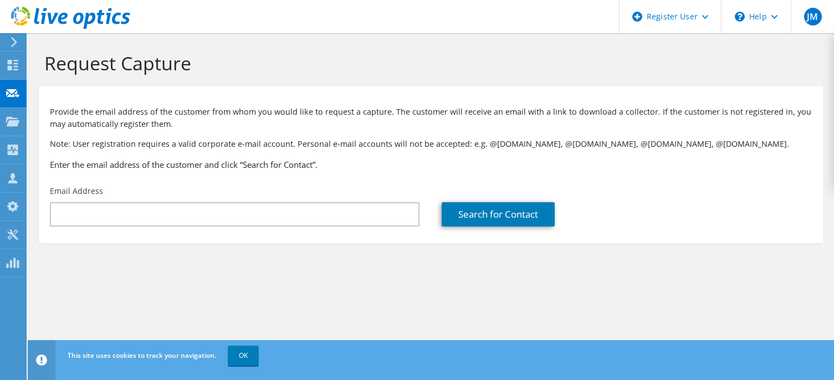  What do you see at coordinates (813, 17) in the screenshot?
I see `span: JM` at bounding box center [813, 17].